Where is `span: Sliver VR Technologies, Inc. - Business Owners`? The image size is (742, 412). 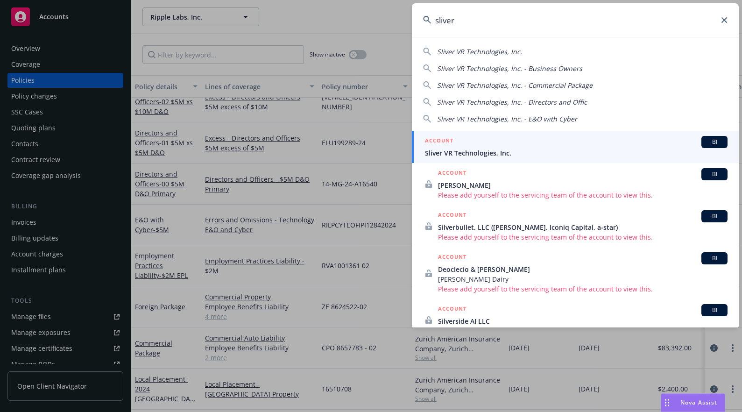
span: Sliver VR Technologies, Inc. - Business Owners is located at coordinates (509, 68).